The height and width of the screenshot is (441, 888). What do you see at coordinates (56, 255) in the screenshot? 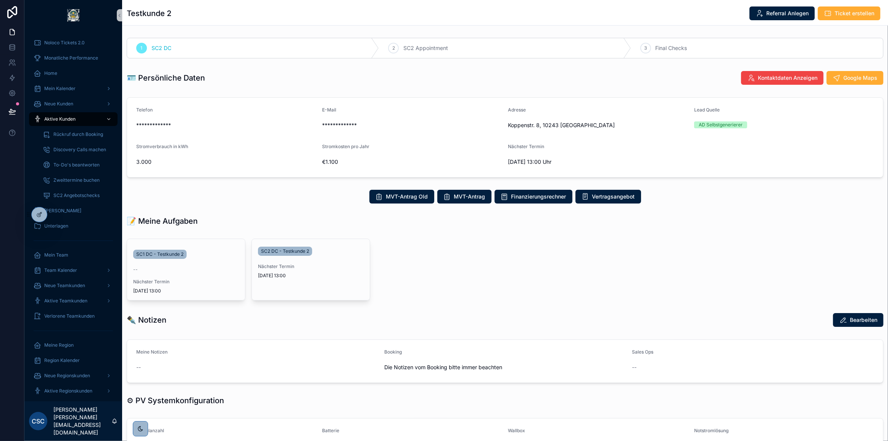
I see `span: Mein Team` at bounding box center [56, 255].